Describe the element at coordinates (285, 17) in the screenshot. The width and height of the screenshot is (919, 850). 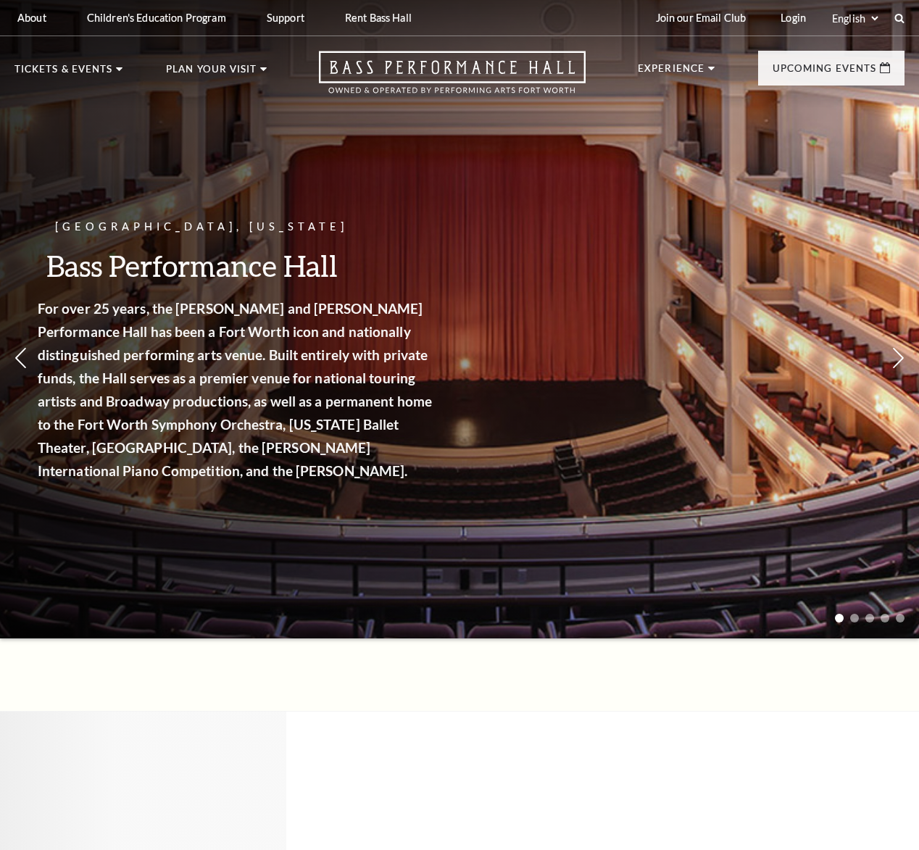
I see `p: Support` at that location.